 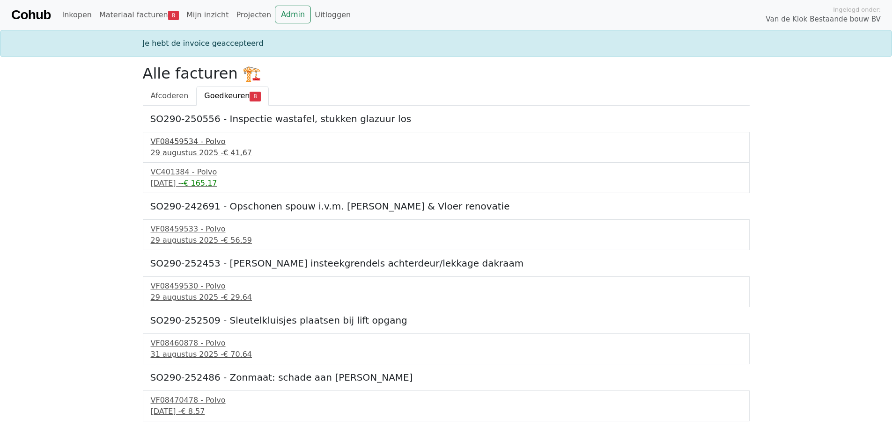 I want to click on span: Afcoderen, so click(x=169, y=96).